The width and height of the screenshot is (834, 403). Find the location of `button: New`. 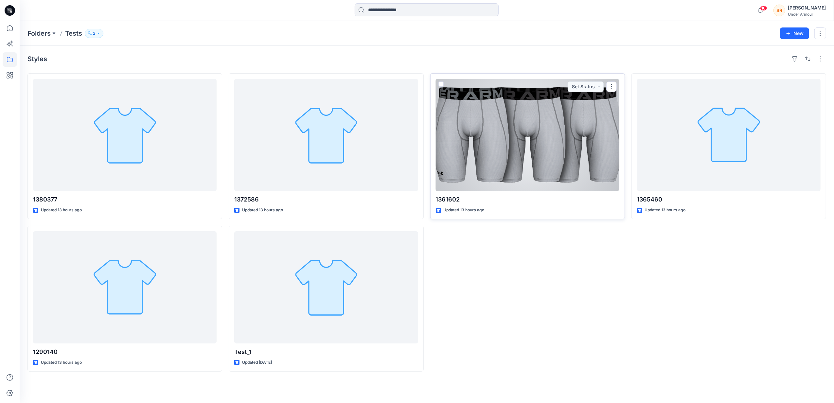

button: New is located at coordinates (794, 33).